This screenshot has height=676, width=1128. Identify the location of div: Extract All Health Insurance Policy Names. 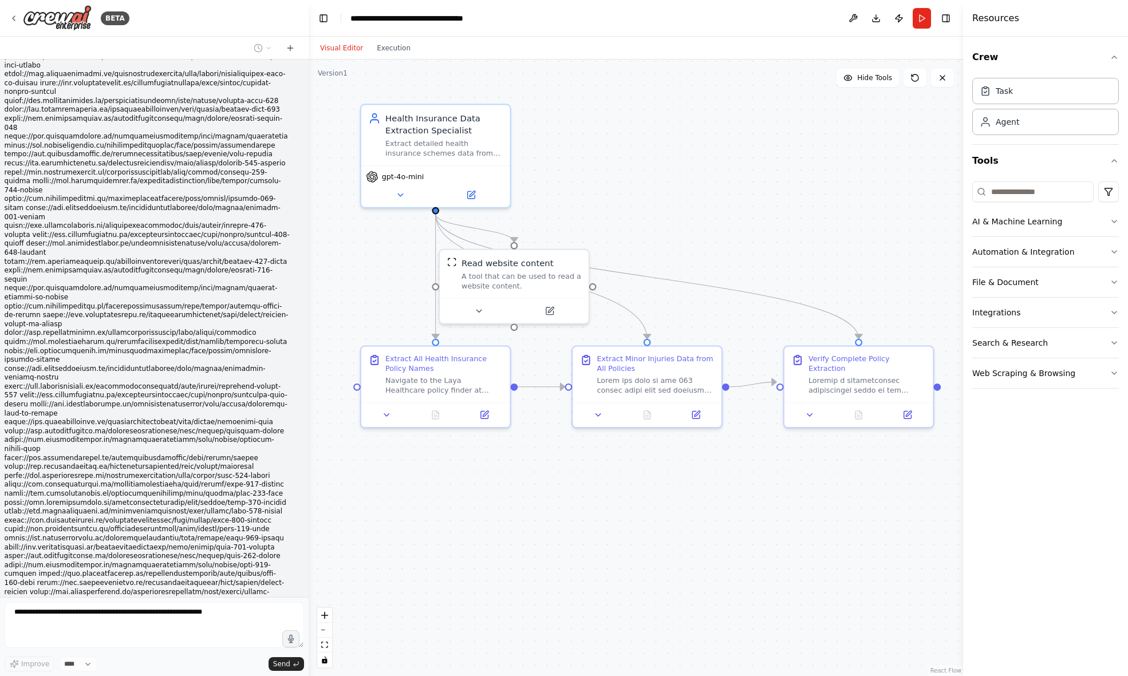
(444, 364).